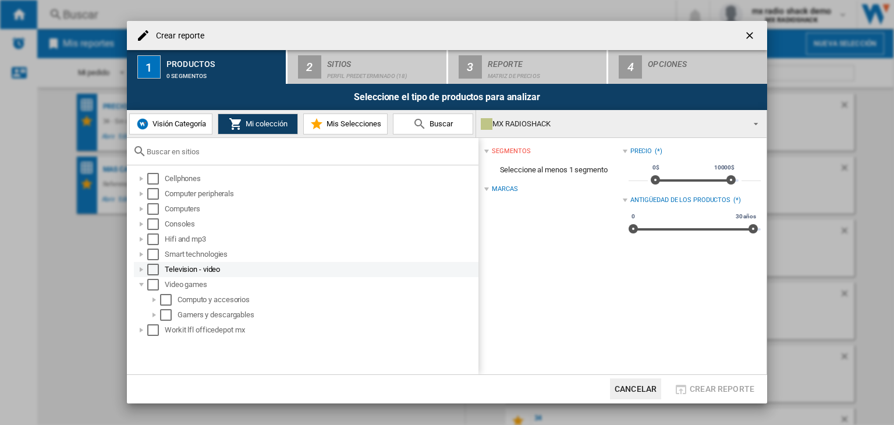 Image resolution: width=894 pixels, height=425 pixels. I want to click on input: Buscar en sitios, so click(310, 151).